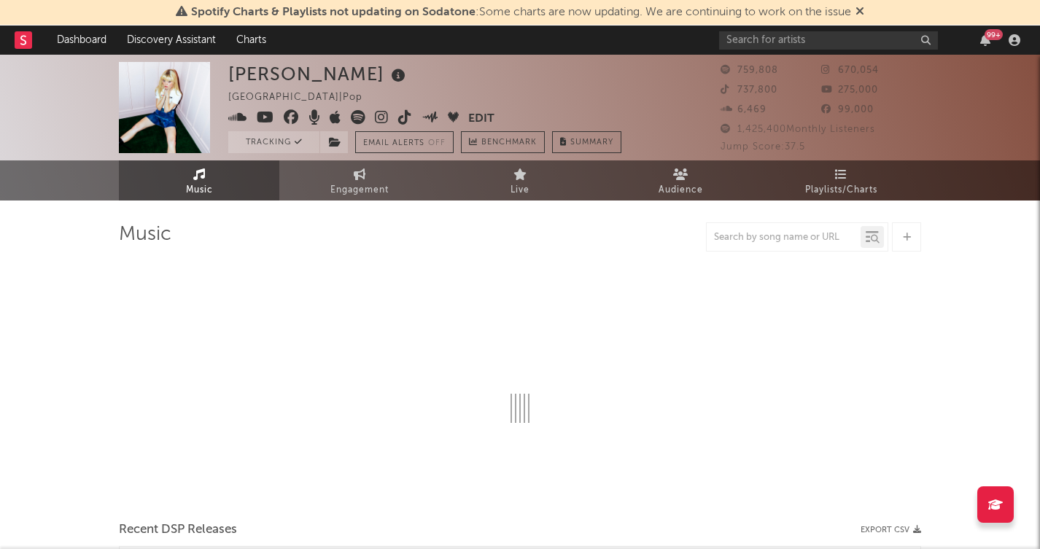  Describe the element at coordinates (860, 12) in the screenshot. I see `span: Dismiss` at that location.